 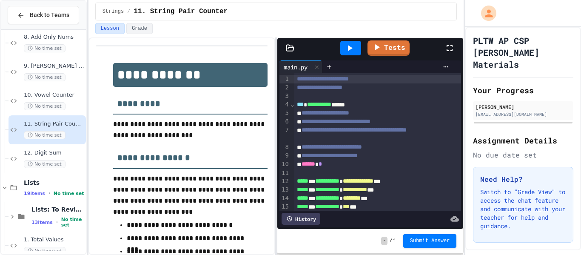 I want to click on h2: Assignment Details, so click(x=523, y=140).